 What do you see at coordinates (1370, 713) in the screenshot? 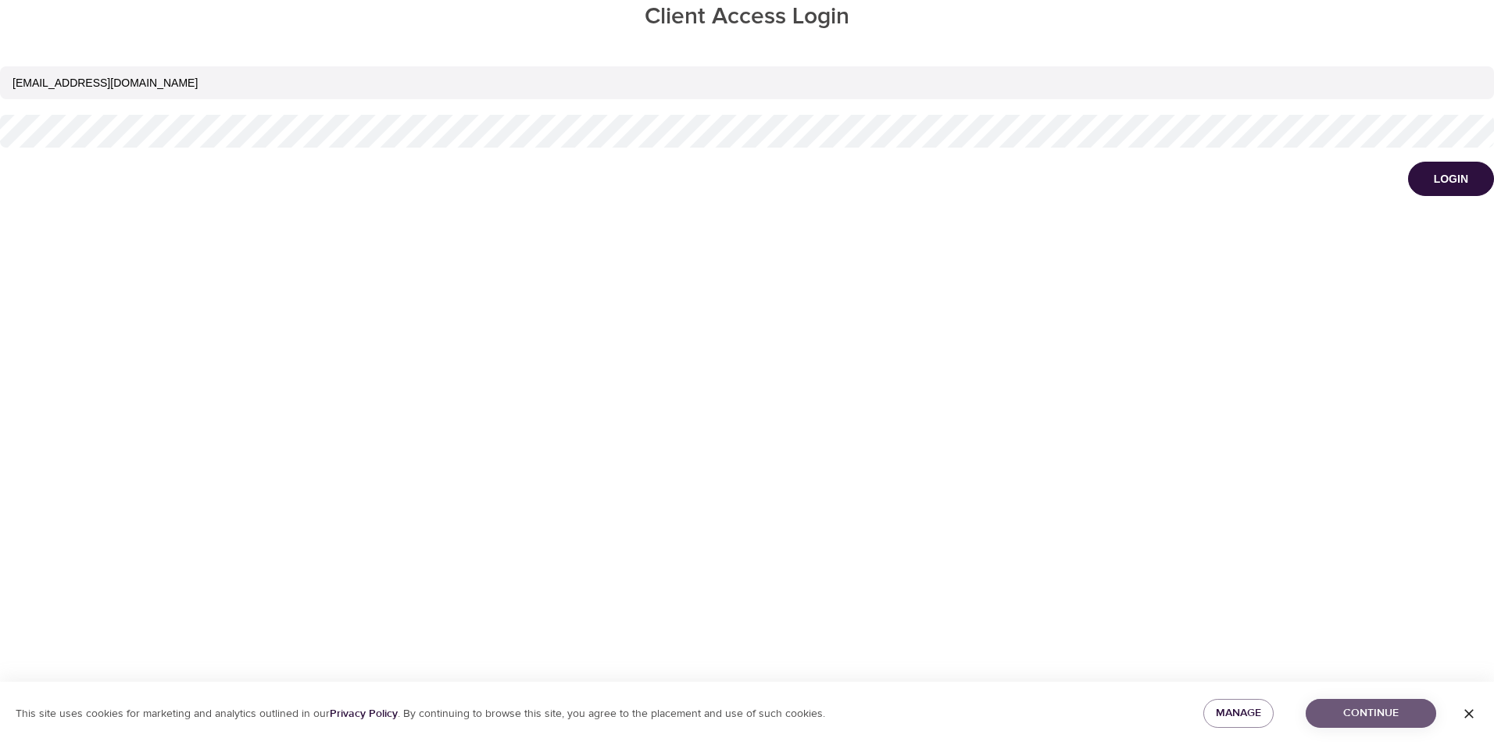
I see `span: Continue` at bounding box center [1370, 713].